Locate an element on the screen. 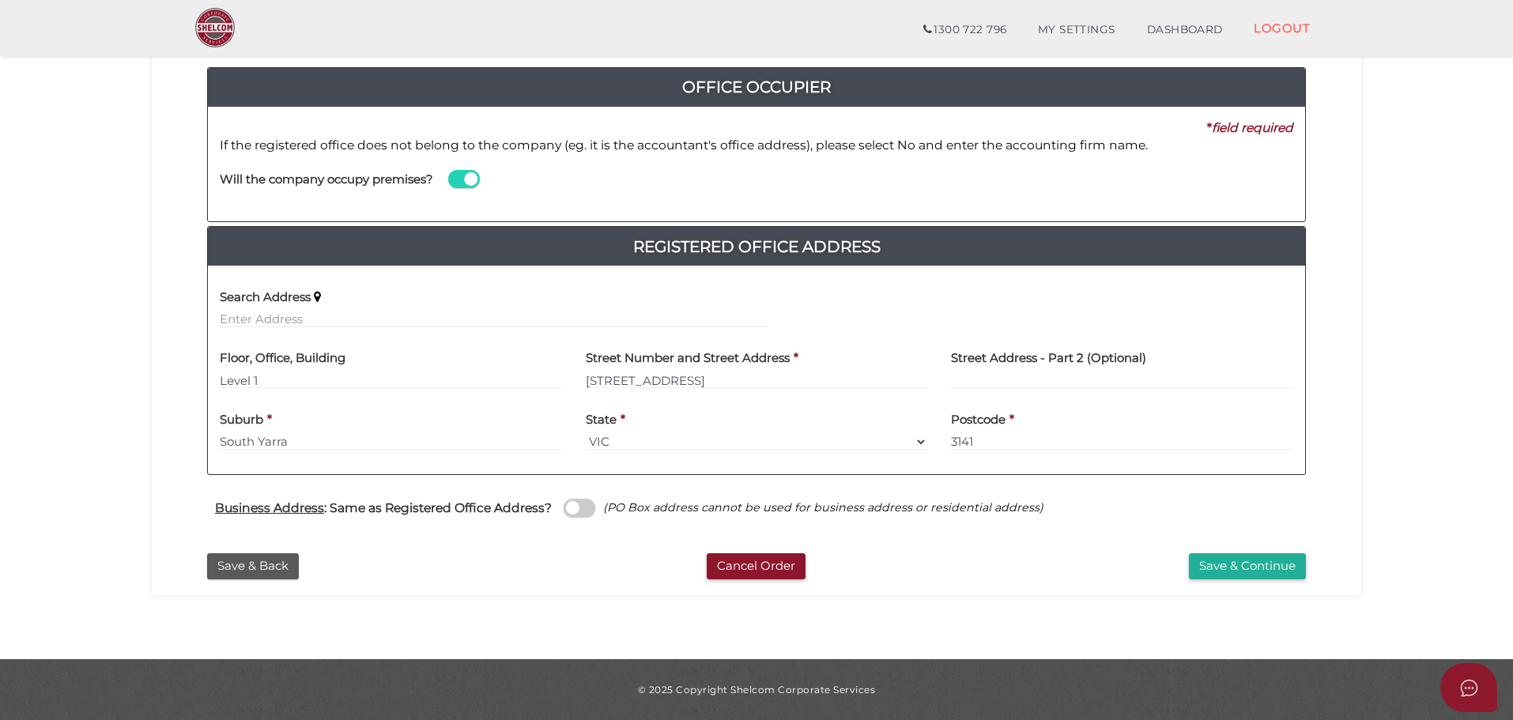 The height and width of the screenshot is (720, 1513). h4: State is located at coordinates (601, 420).